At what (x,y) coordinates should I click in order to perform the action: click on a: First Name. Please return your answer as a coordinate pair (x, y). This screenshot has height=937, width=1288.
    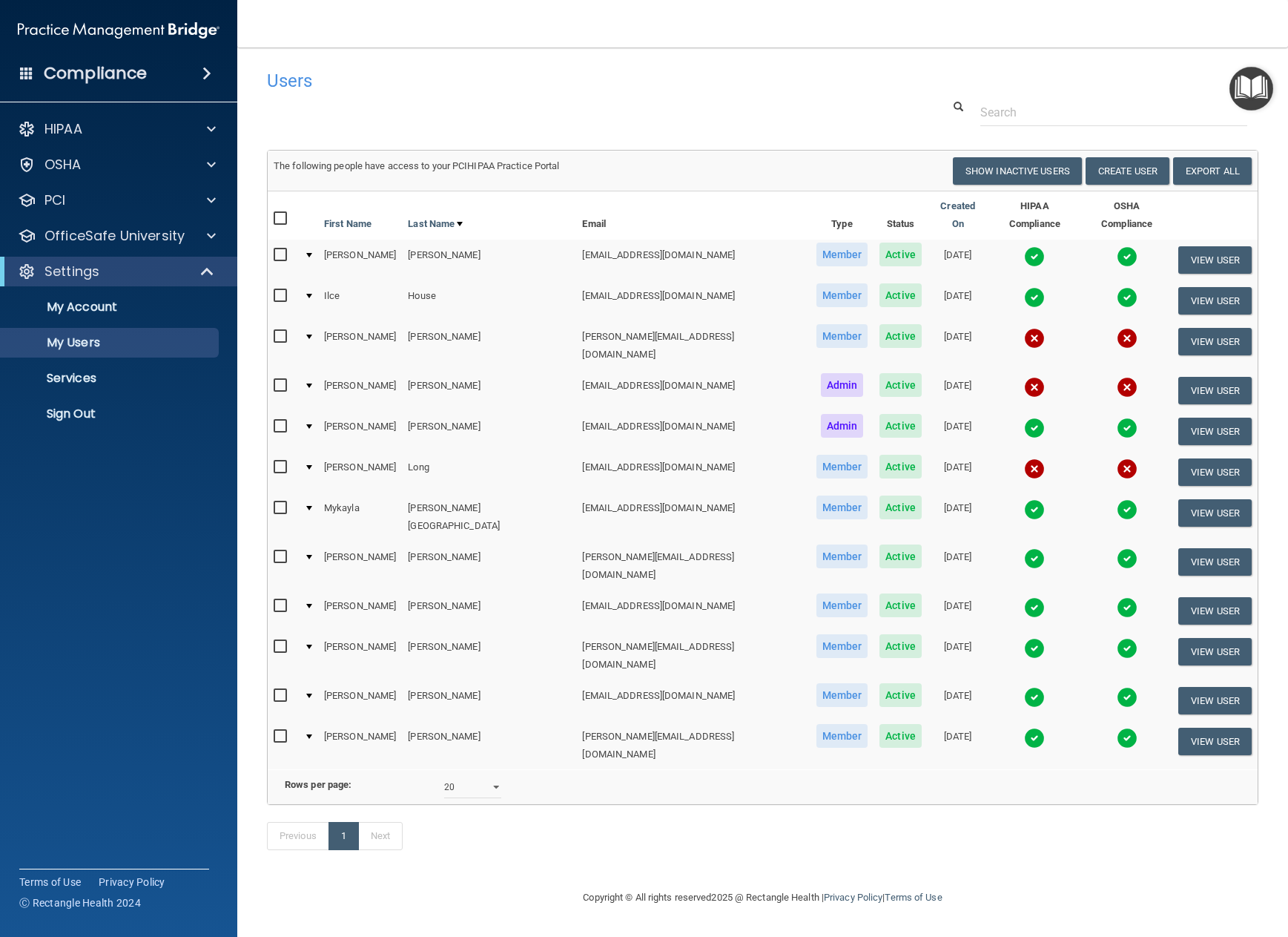
    Looking at the image, I should click on (348, 224).